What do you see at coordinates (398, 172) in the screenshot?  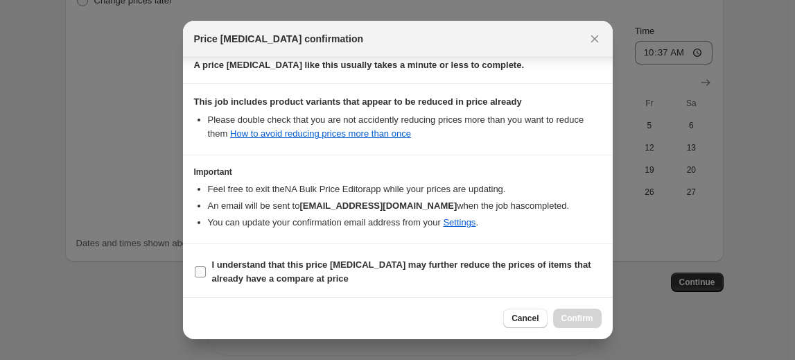 I see `h3: Important` at bounding box center [398, 172].